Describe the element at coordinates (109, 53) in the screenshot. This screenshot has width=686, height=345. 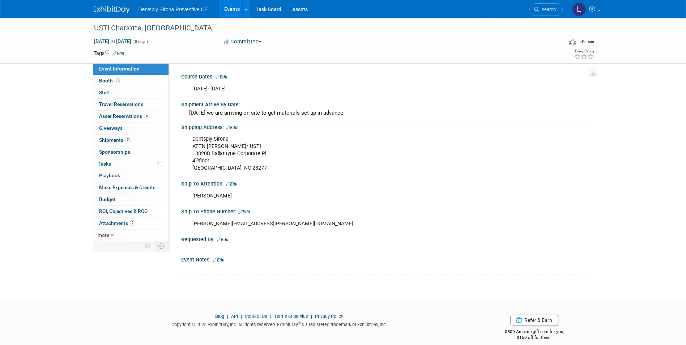
I see `td: Tags` at that location.